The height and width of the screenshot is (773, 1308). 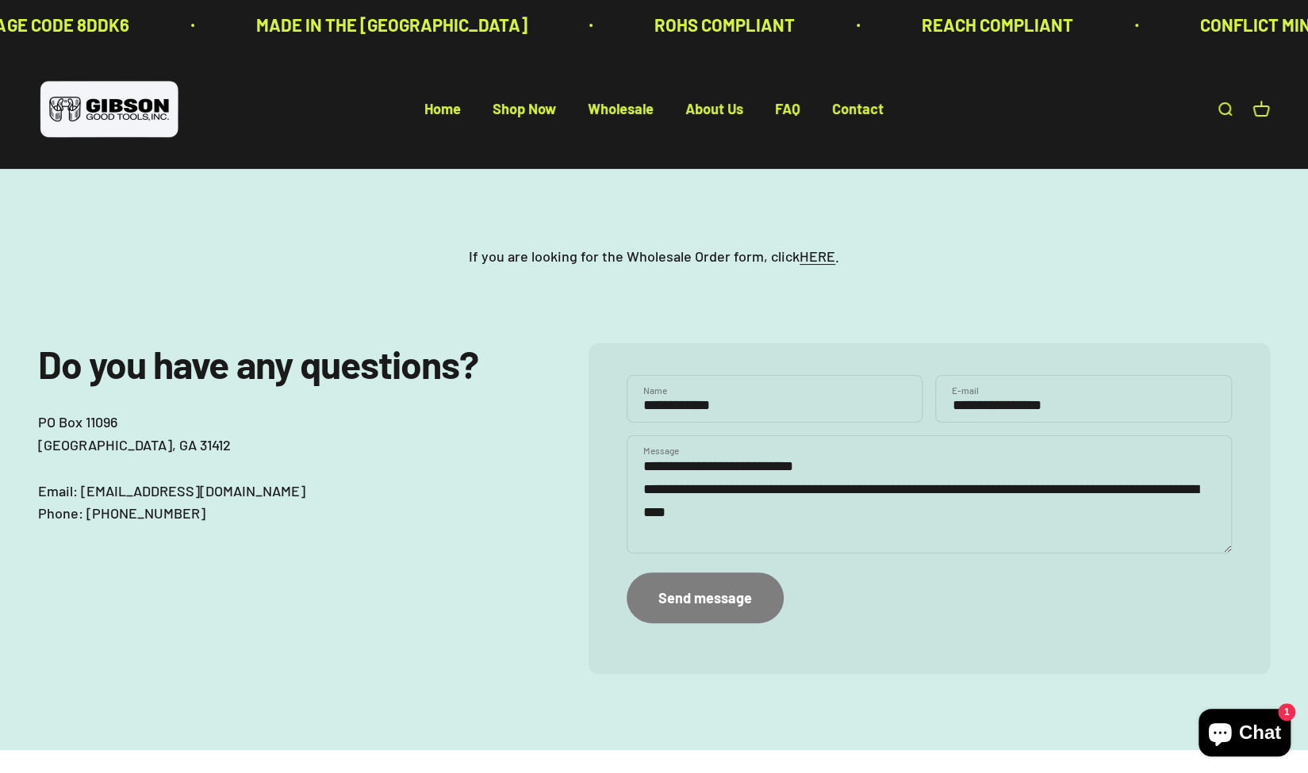 What do you see at coordinates (694, 25) in the screenshot?
I see `p: ROHS COMPLIANT` at bounding box center [694, 25].